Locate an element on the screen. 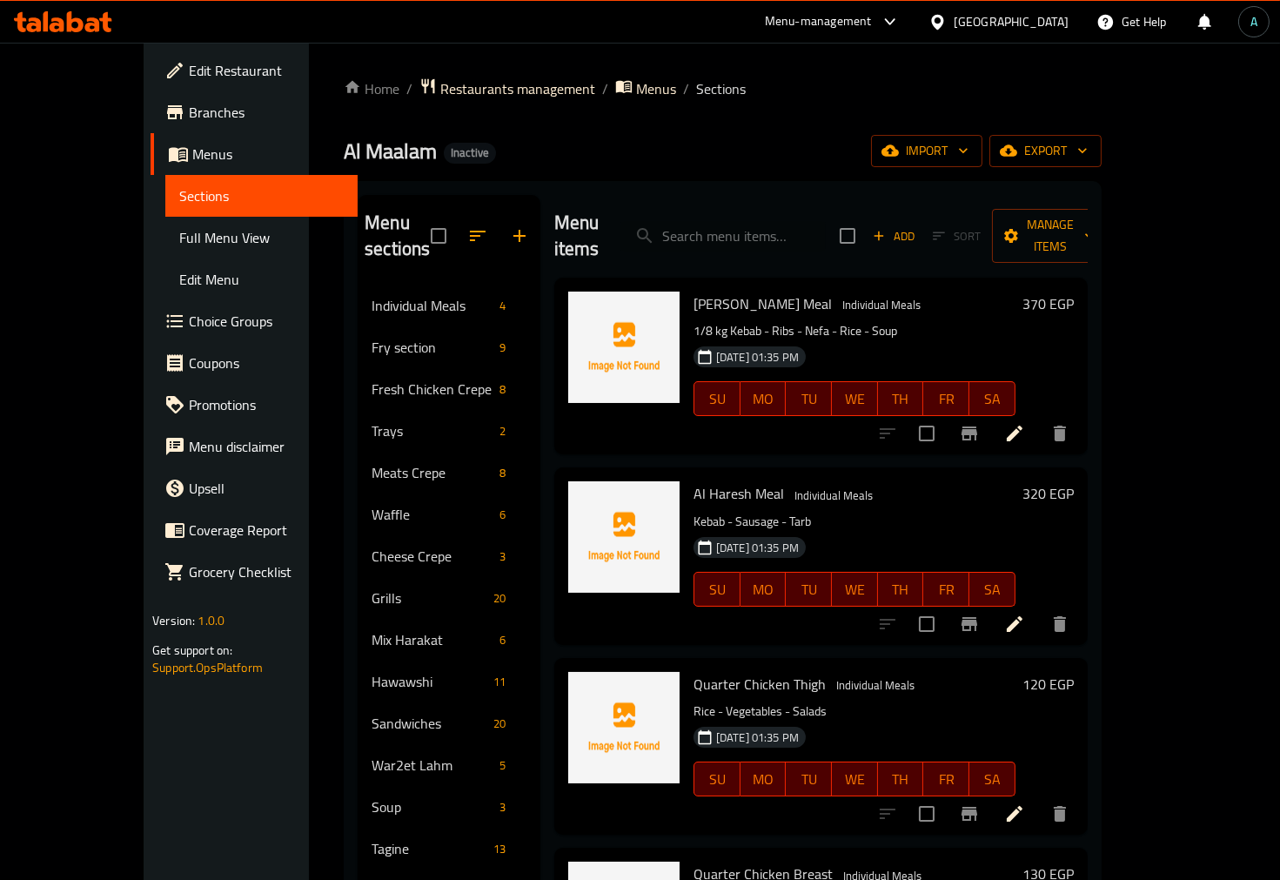 The width and height of the screenshot is (1280, 880). span: Full Menu View is located at coordinates (261, 238).